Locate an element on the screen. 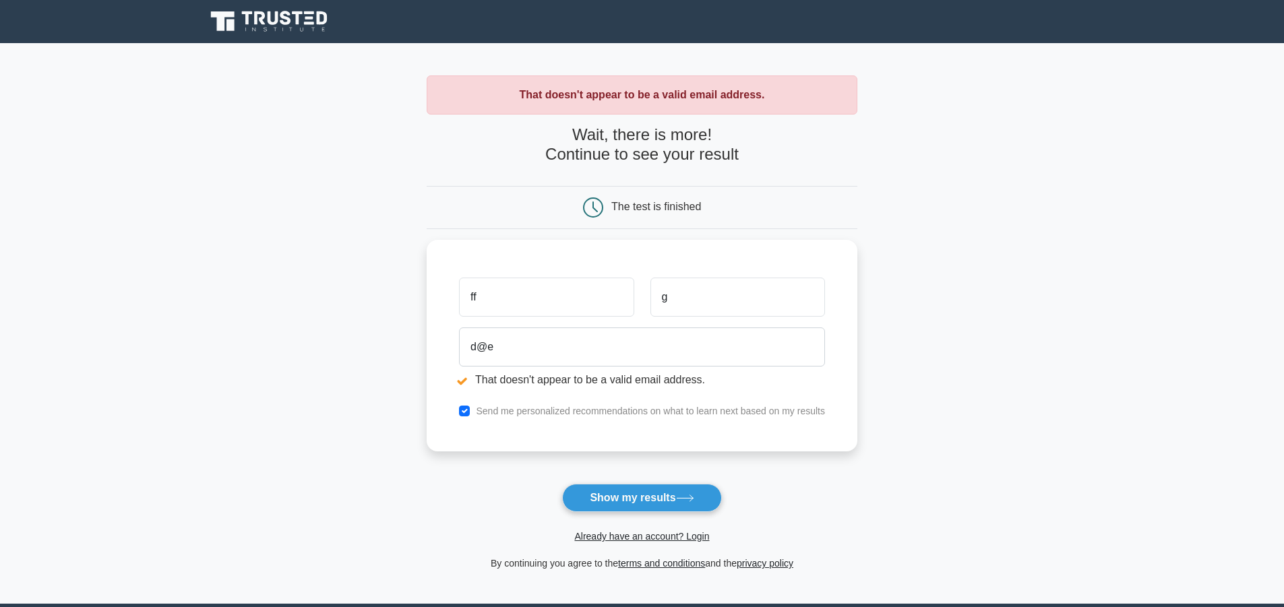 The width and height of the screenshot is (1284, 607). input: First name is located at coordinates (546, 297).